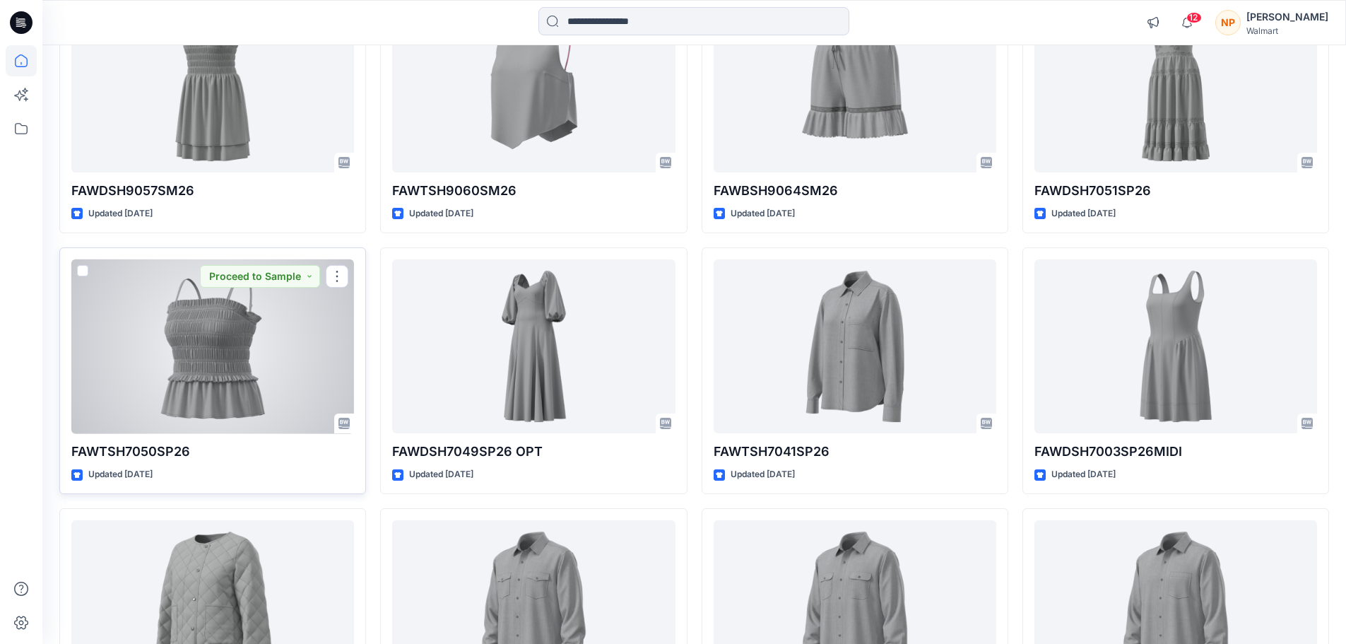  I want to click on p: FAWBSH9064SM26, so click(855, 191).